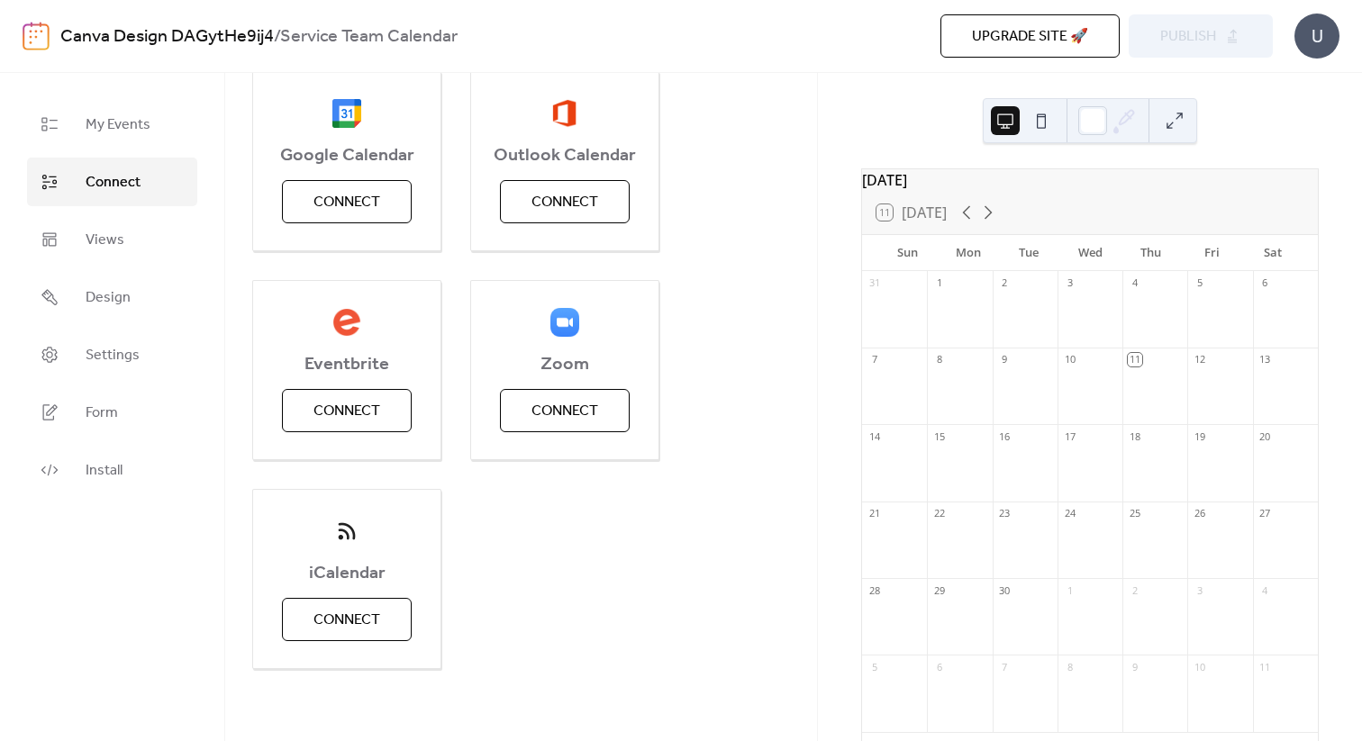 Image resolution: width=1362 pixels, height=741 pixels. Describe the element at coordinates (1134, 436) in the screenshot. I see `div: 18` at that location.